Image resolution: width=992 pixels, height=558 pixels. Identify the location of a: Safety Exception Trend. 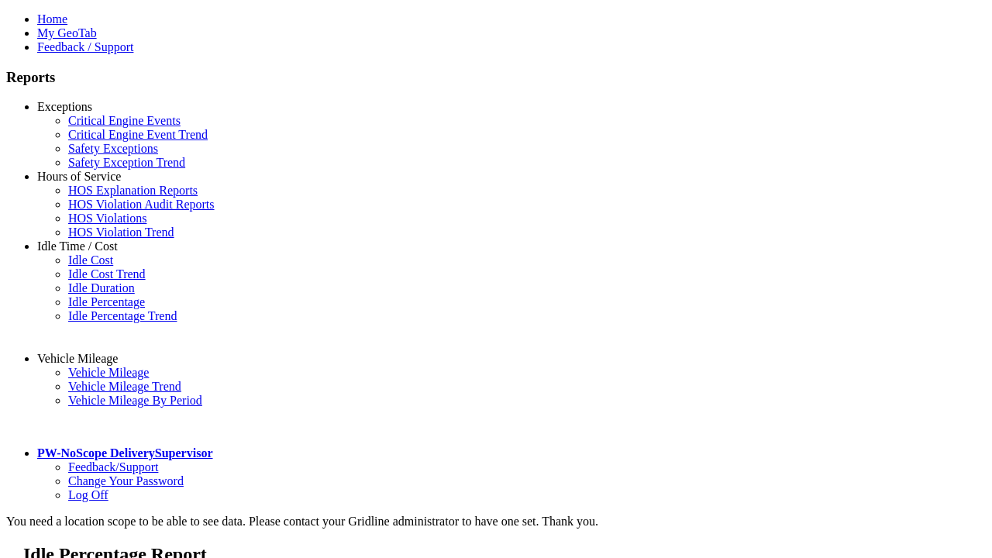
(126, 162).